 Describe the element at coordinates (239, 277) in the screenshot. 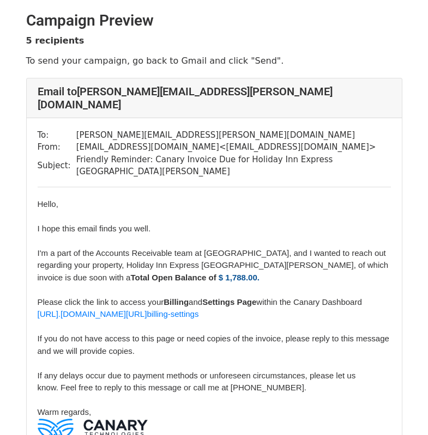

I see `font: $ 1,788.00` at that location.